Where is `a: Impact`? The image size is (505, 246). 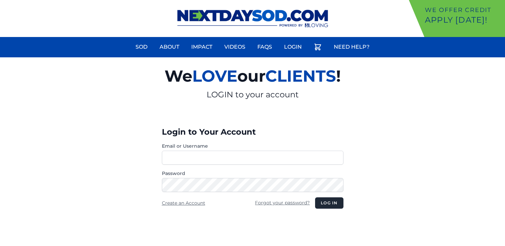 a: Impact is located at coordinates (201, 47).